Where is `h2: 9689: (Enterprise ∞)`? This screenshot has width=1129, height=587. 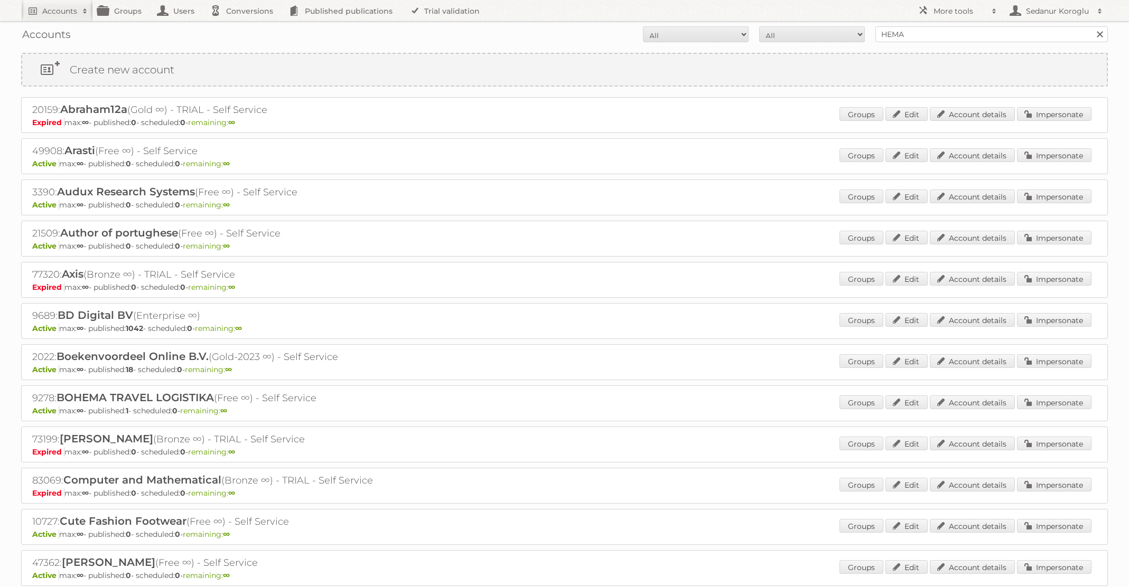
h2: 9689: (Enterprise ∞) is located at coordinates (217, 316).